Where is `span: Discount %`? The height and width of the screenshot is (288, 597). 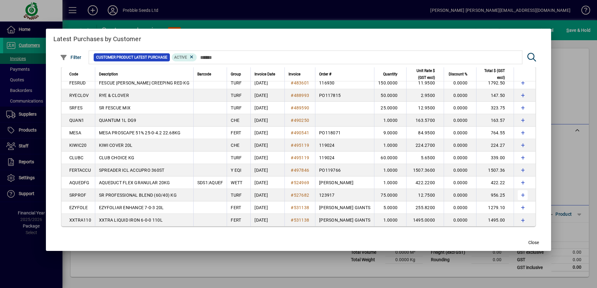
span: Discount % is located at coordinates (458, 74).